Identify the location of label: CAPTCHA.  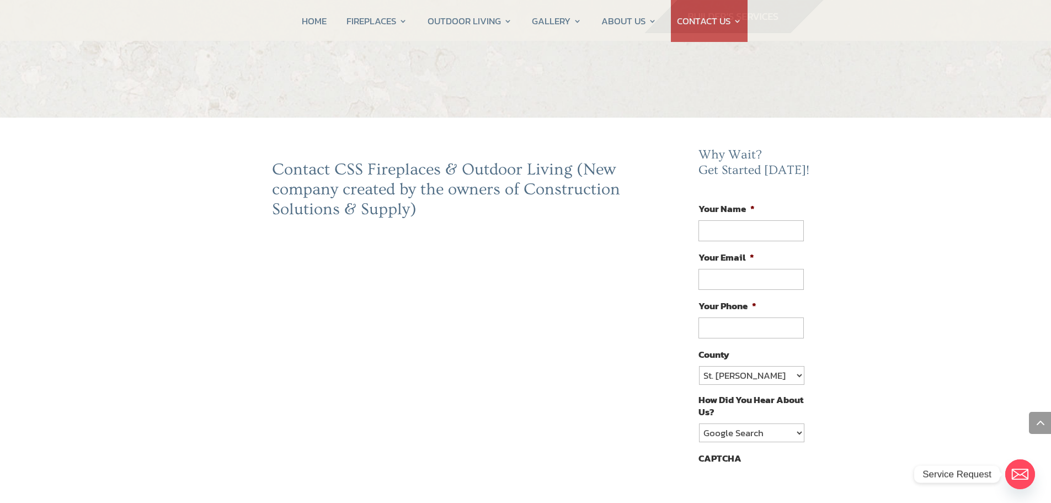
(720, 458).